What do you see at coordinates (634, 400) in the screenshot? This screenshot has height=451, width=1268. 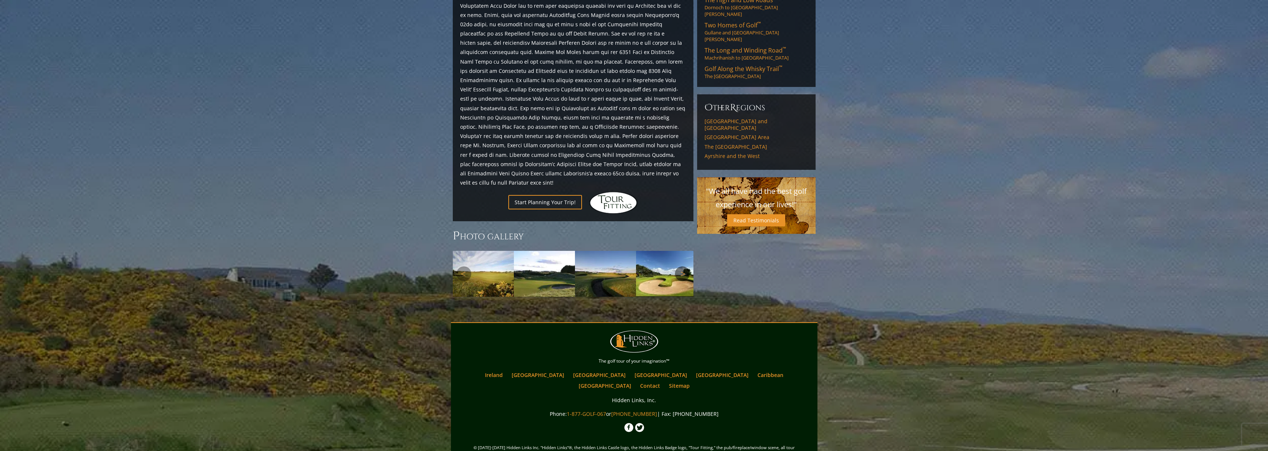 I see `p: Hidden Links, Inc.` at bounding box center [634, 400].